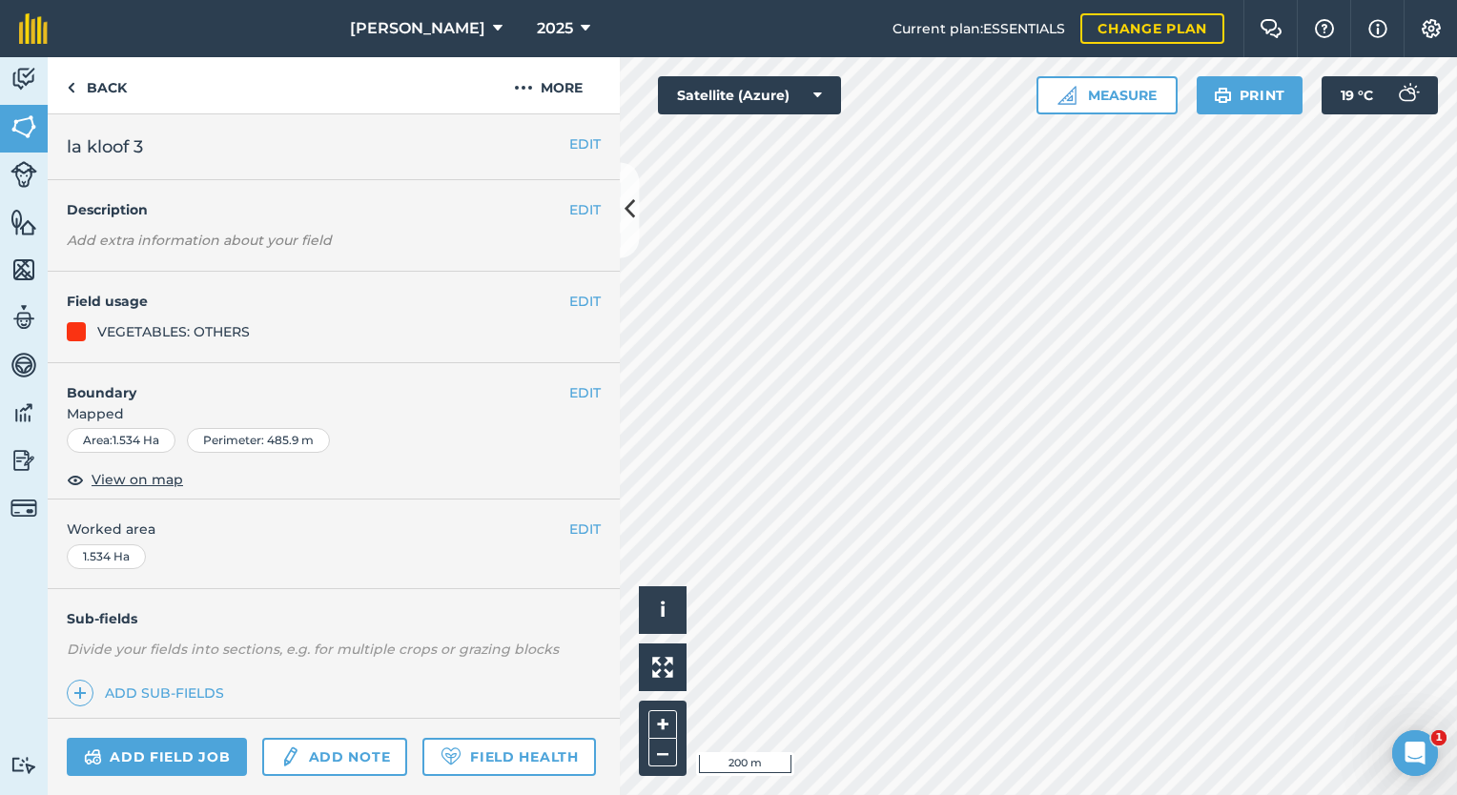  Describe the element at coordinates (1222, 95) in the screenshot. I see `img: svg+xml;base64,PHN2ZyB4bWxucz0iaHR0cDovL3d3dy53My5vcmcvMjAwMC9zdmciIHdpZHRoPSIxOSIgaGVpZ2h0PSIyNC...` at that location.